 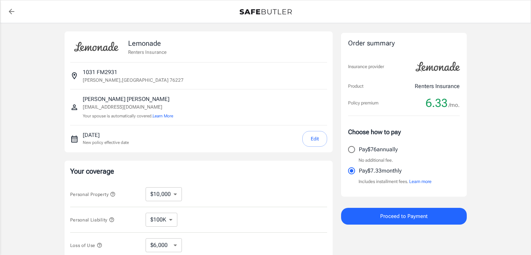 What do you see at coordinates (394, 181) in the screenshot?
I see `p: Includes installment fees.` at bounding box center [394, 181].